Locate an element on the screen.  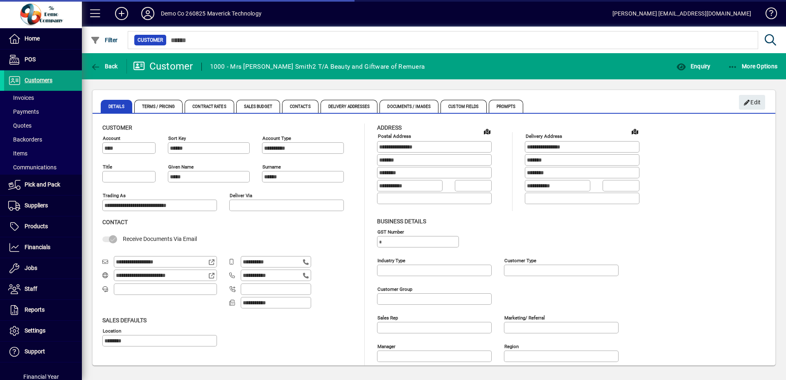
mat-label: Customer group is located at coordinates (394, 289).